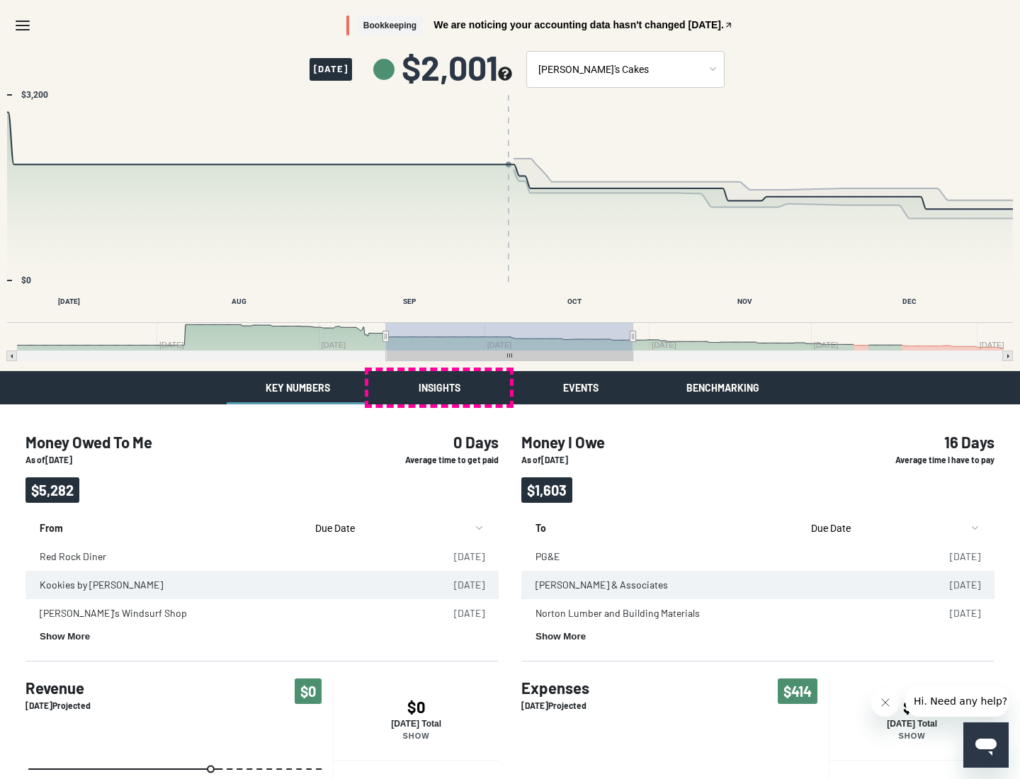 This screenshot has width=1020, height=779. I want to click on p: To, so click(663, 525).